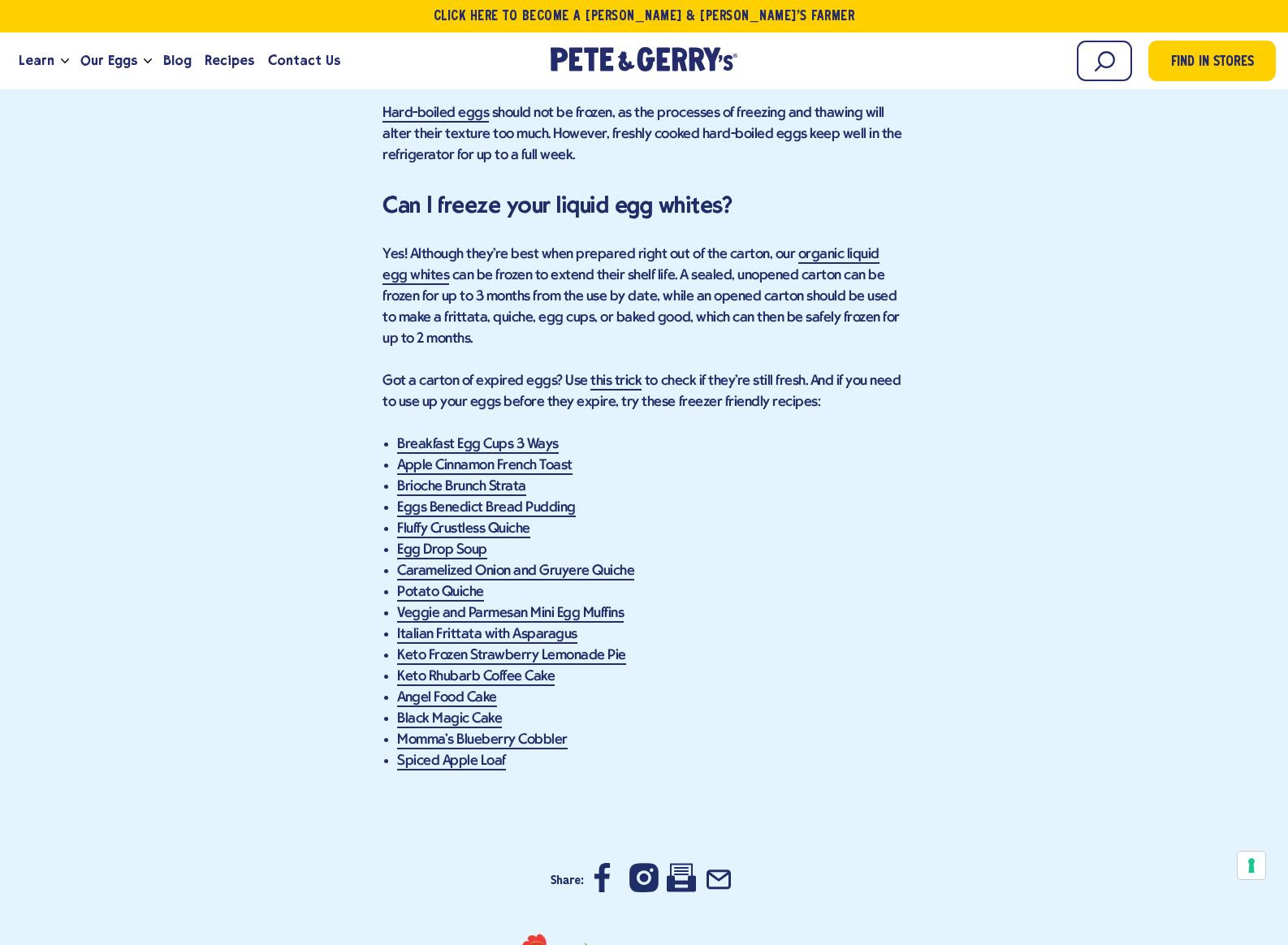 This screenshot has width=1288, height=945. What do you see at coordinates (644, 135) in the screenshot?
I see `p: should not be frozen, as the processes of freezing and thawing will alter their texture too much....` at bounding box center [644, 135].